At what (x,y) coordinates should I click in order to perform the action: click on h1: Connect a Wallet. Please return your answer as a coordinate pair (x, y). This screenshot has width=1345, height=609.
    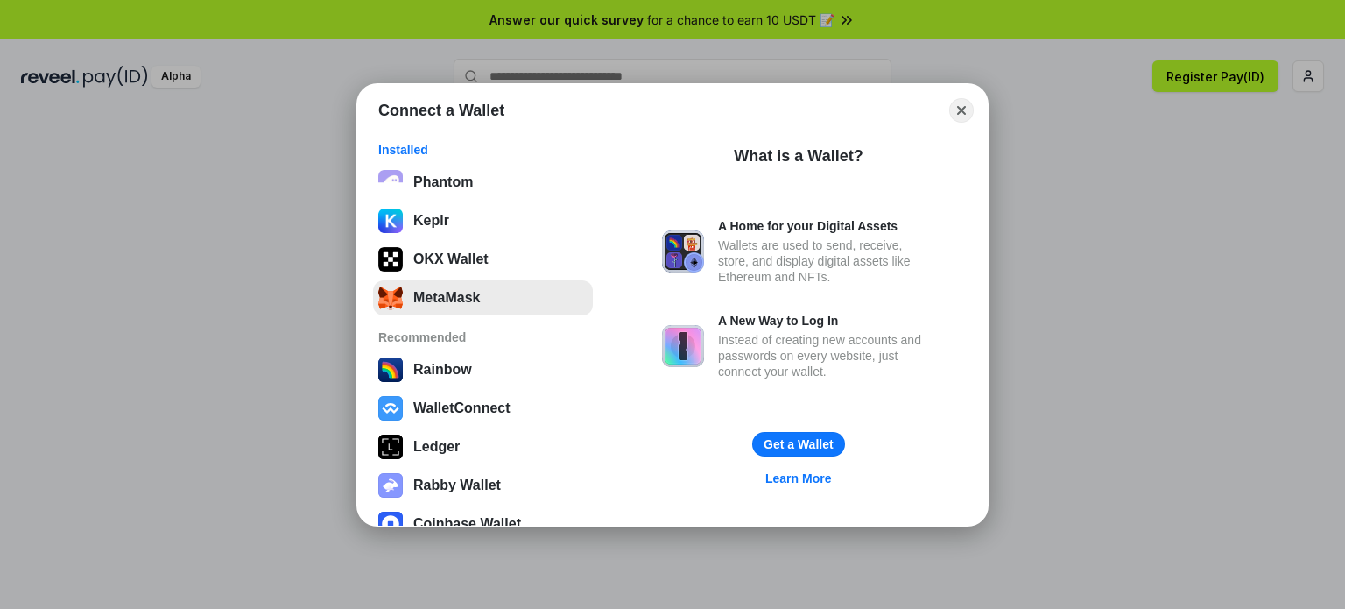
    Looking at the image, I should click on (441, 110).